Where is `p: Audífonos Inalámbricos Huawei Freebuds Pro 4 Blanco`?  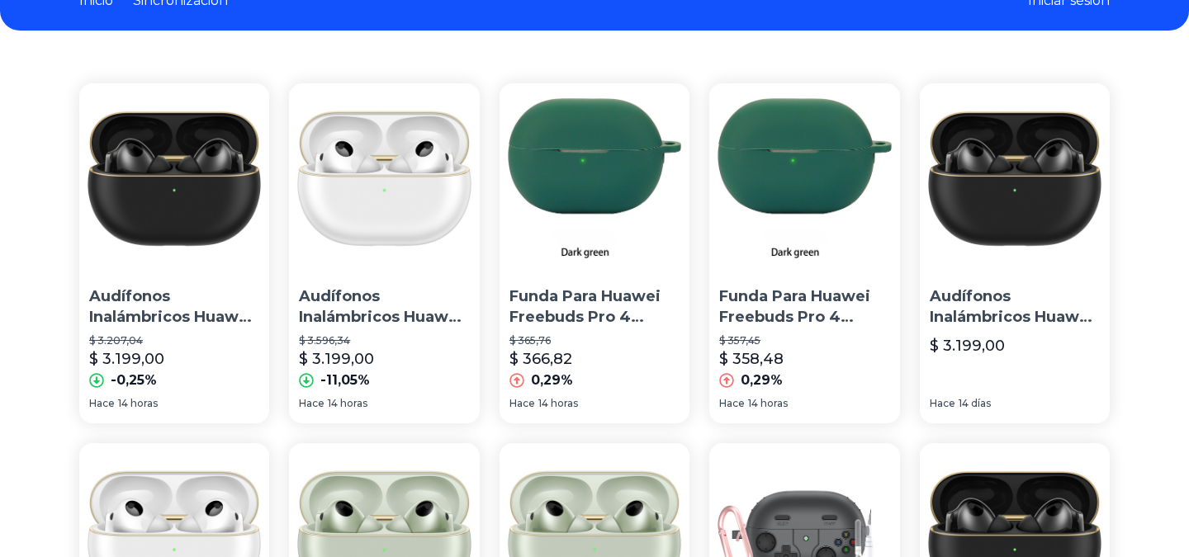
p: Audífonos Inalámbricos Huawei Freebuds Pro 4 Blanco is located at coordinates (384, 307).